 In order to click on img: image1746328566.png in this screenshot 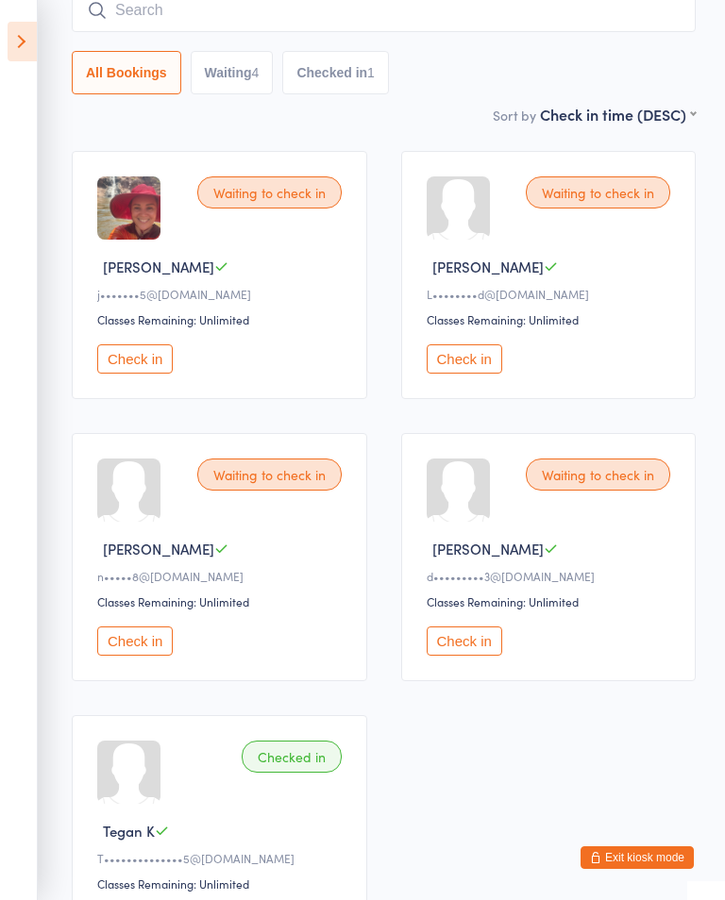, I will do `click(128, 208)`.